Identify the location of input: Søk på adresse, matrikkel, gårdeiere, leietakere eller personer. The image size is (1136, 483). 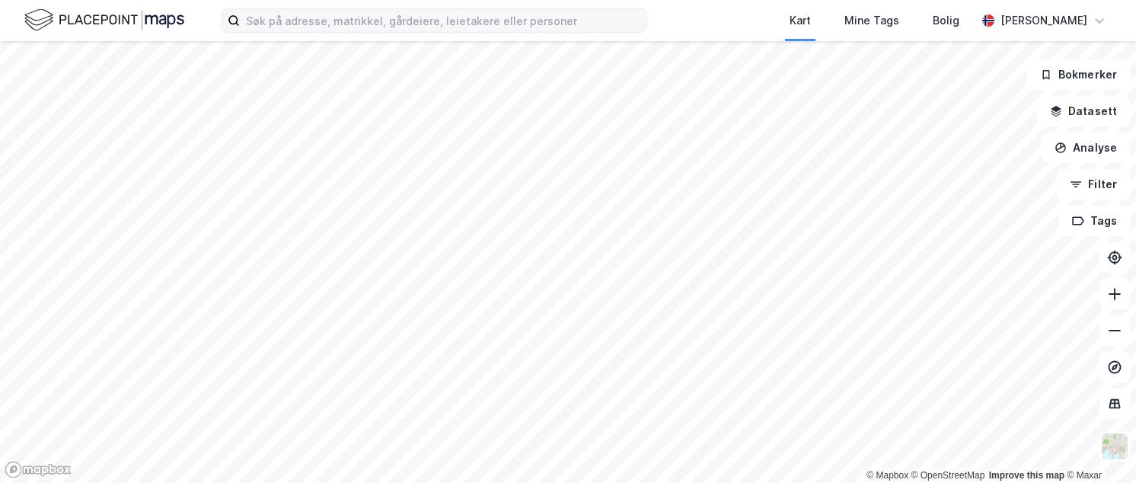
(443, 21).